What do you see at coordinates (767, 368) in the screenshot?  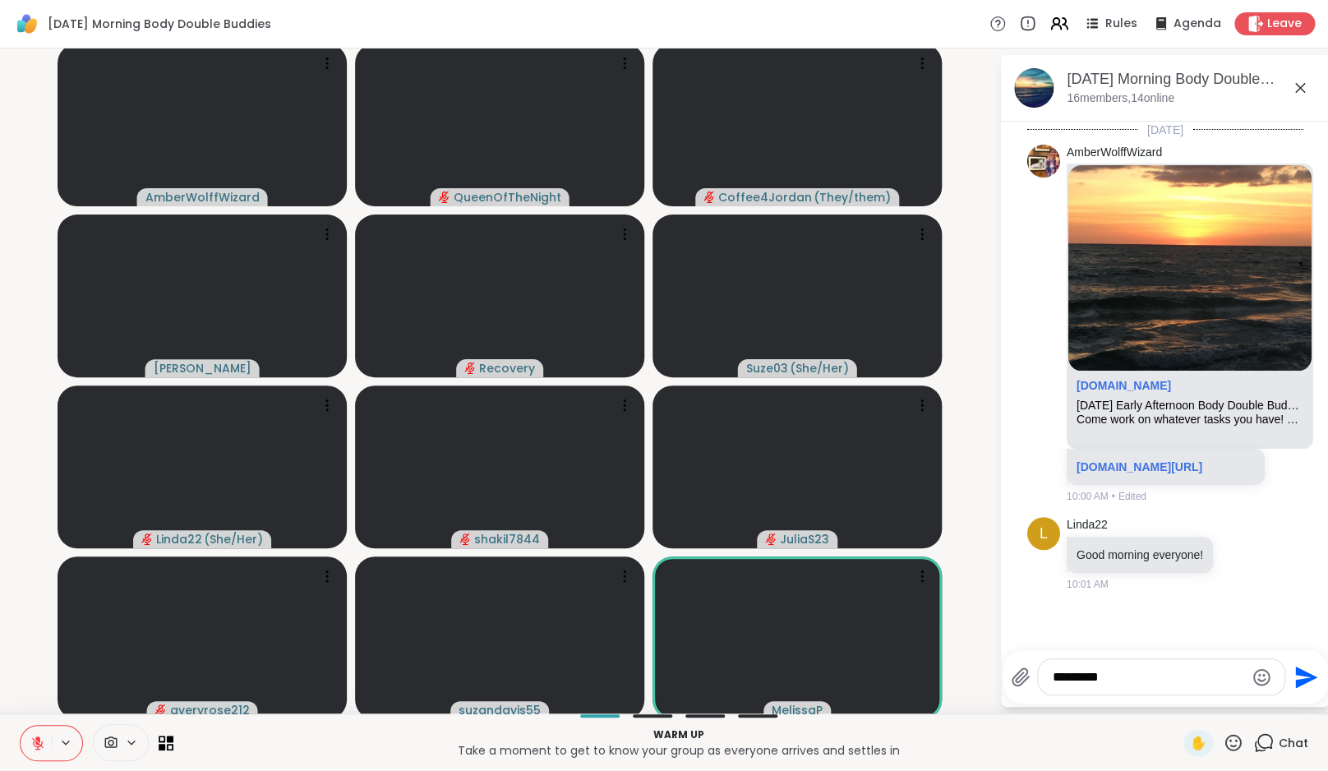 I see `span: Suze03` at bounding box center [767, 368].